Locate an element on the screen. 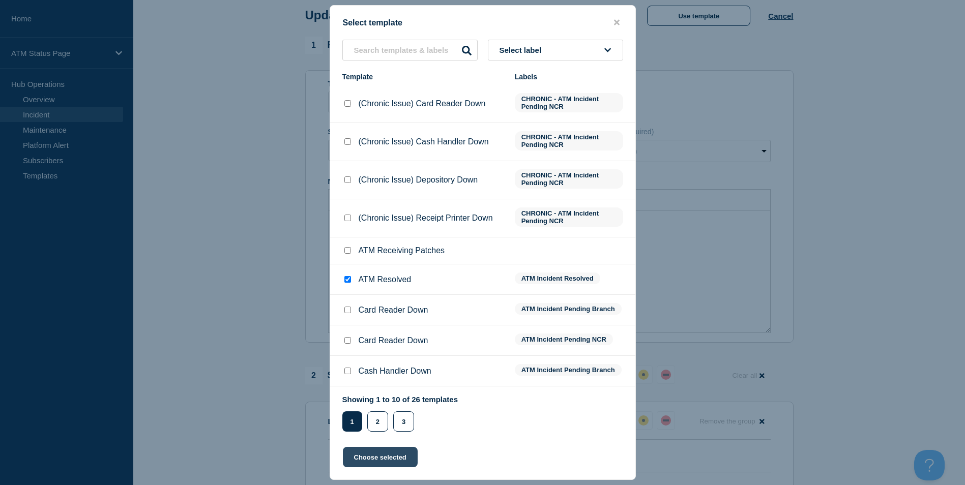 The image size is (965, 485). button: close button is located at coordinates (616, 22).